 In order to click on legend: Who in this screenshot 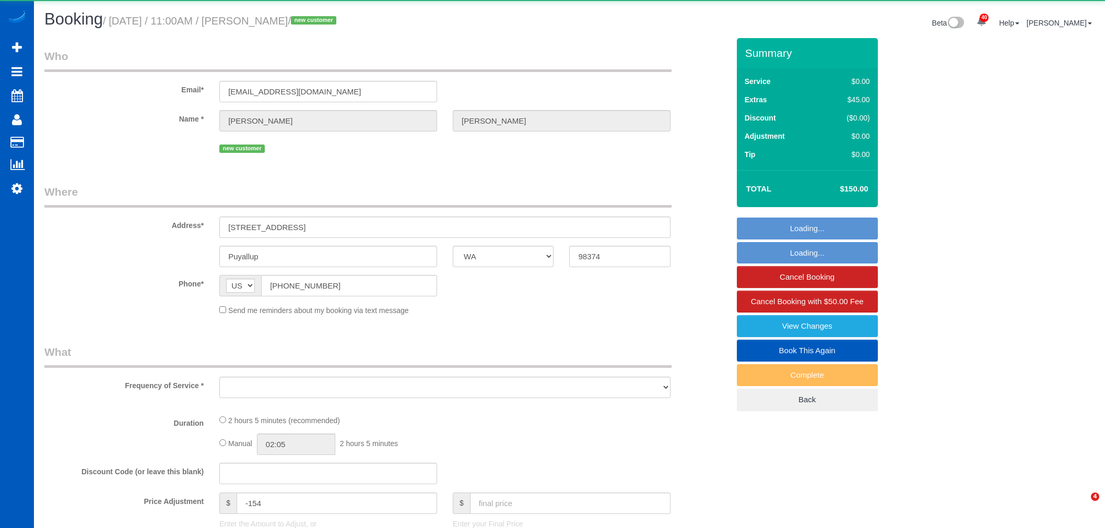, I will do `click(358, 60)`.